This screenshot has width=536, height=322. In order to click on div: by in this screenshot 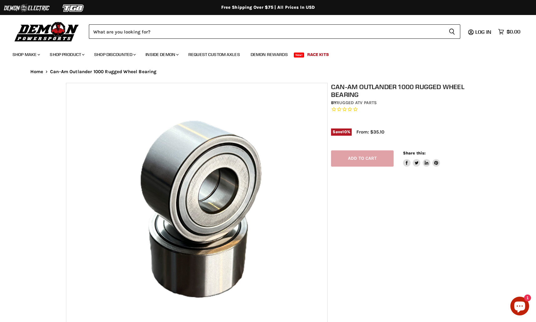, I will do `click(402, 103)`.